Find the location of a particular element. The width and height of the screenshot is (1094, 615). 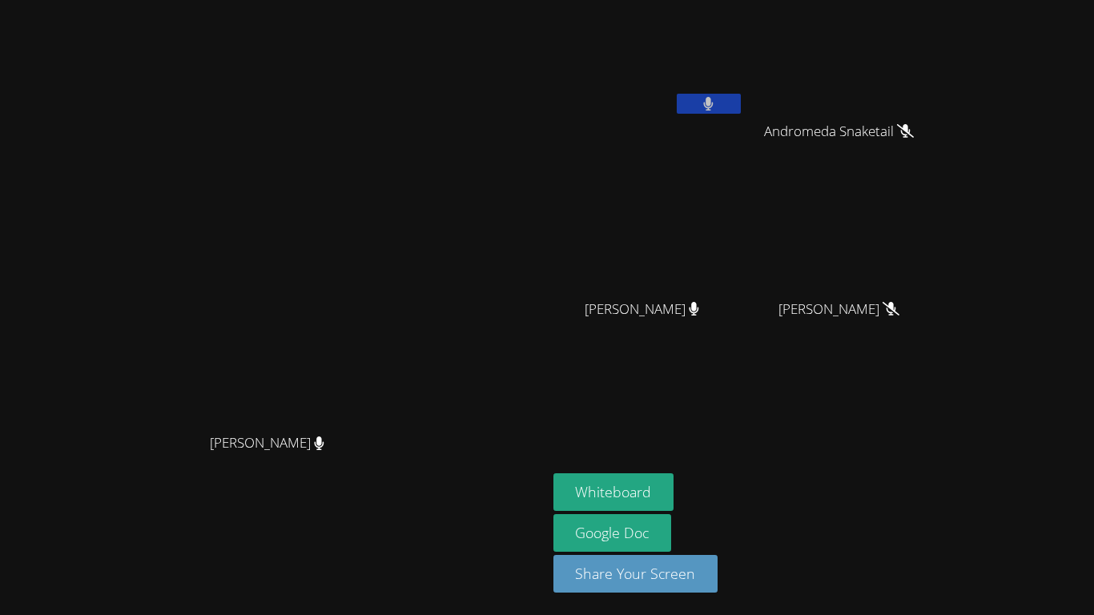

button: Whiteboard is located at coordinates (614, 492).